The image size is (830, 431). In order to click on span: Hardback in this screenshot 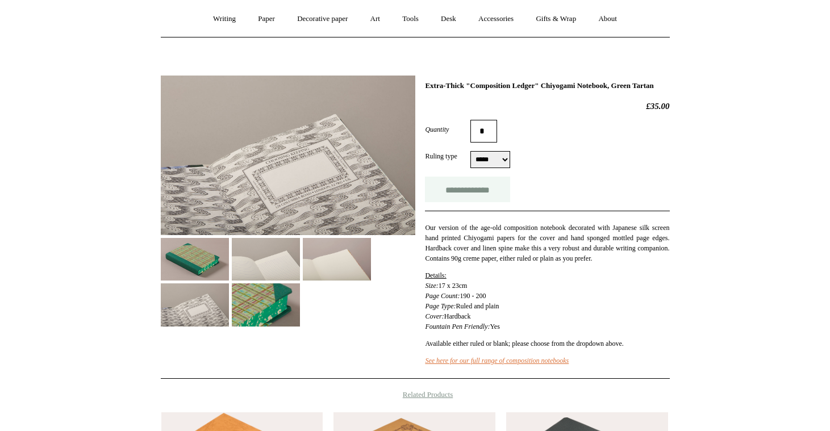, I will do `click(457, 316)`.